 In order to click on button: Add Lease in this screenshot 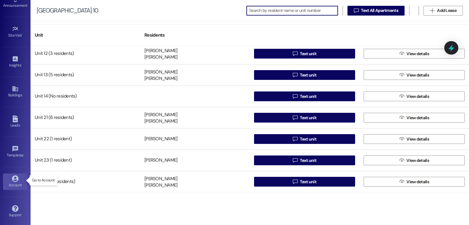, I will do `click(443, 11)`.